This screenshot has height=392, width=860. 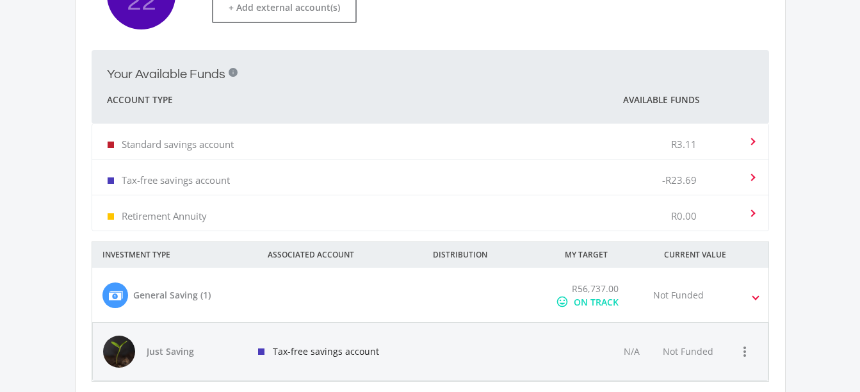 I want to click on button: more_vert, so click(x=745, y=351).